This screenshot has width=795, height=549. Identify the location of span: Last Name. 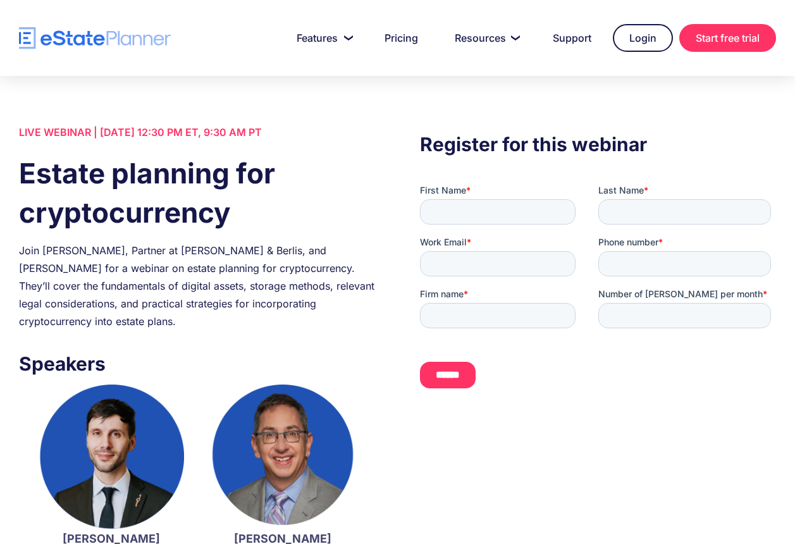
(201, 6).